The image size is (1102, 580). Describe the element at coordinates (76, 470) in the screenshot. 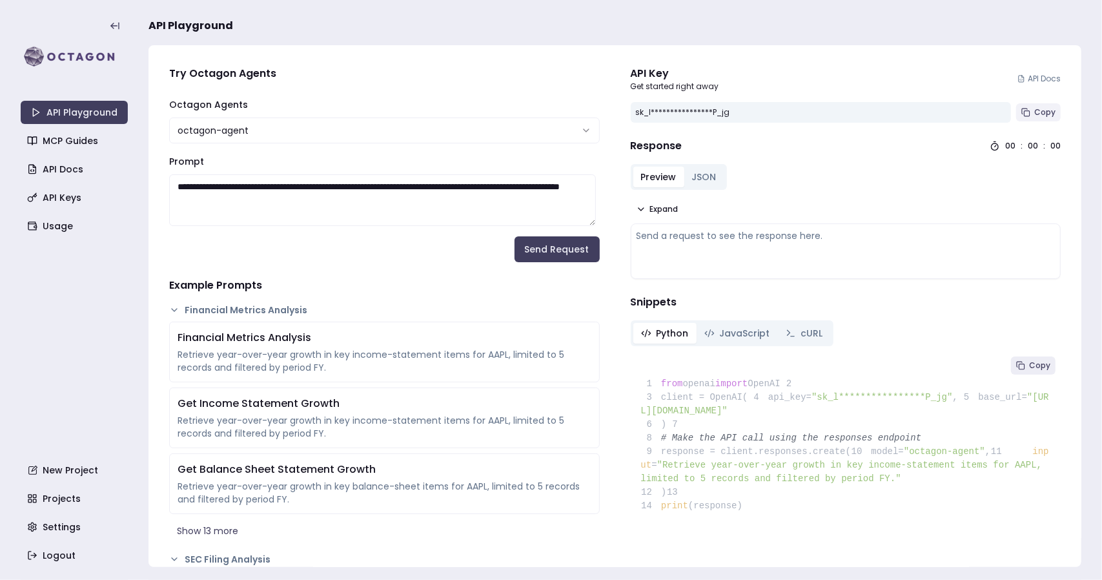

I see `a: New Project` at that location.